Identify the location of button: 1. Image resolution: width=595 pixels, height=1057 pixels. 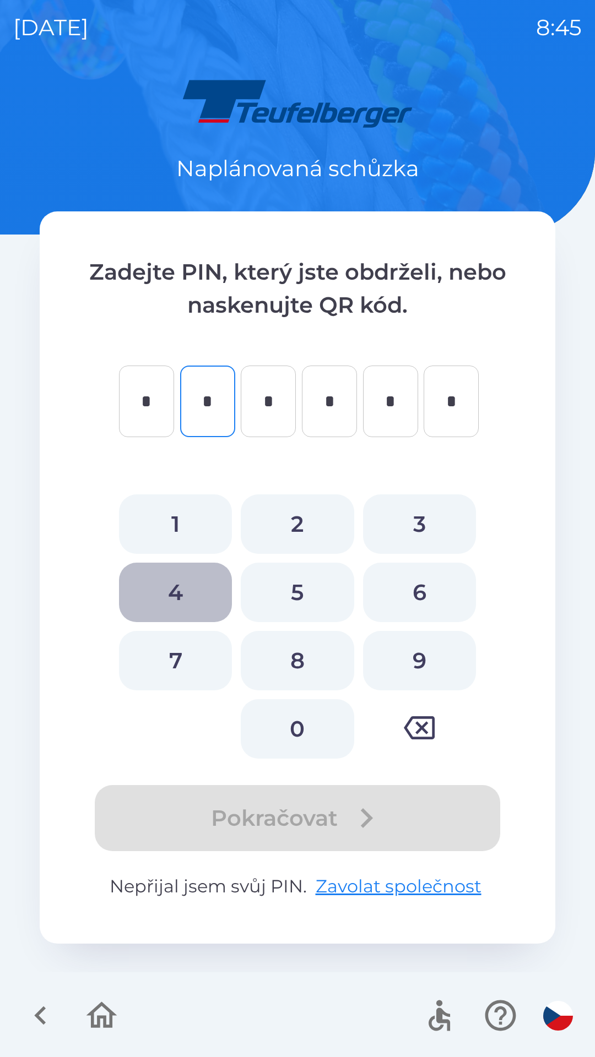
(175, 524).